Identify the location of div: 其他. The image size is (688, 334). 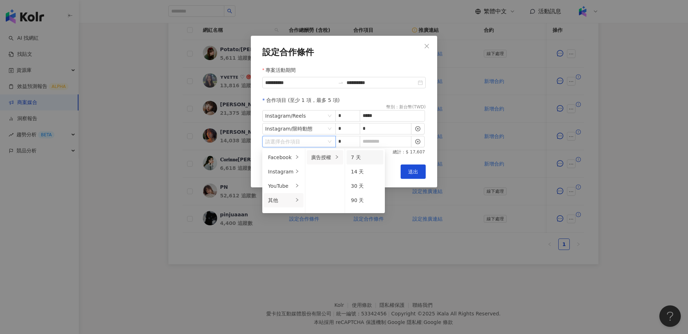
(280, 201).